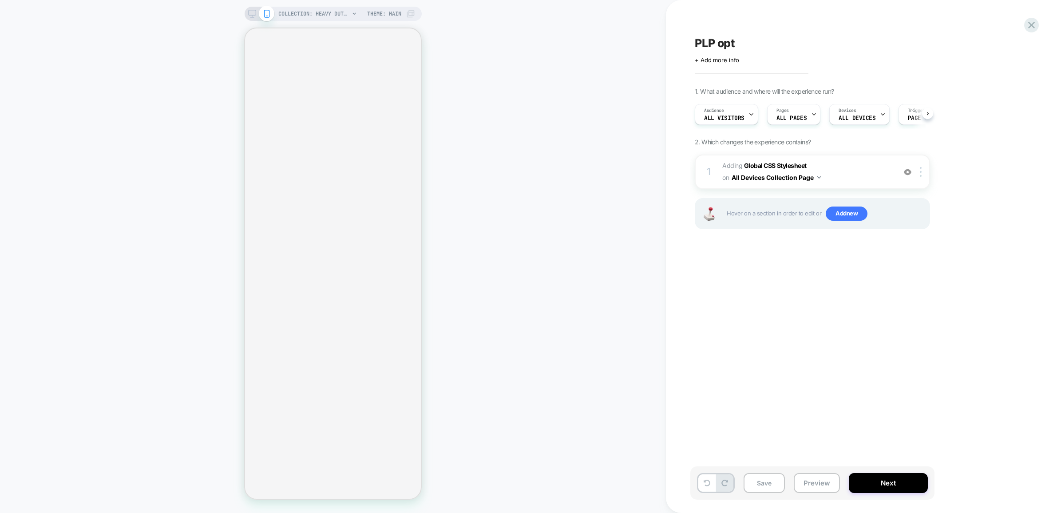  Describe the element at coordinates (923, 118) in the screenshot. I see `span: Page Load` at that location.